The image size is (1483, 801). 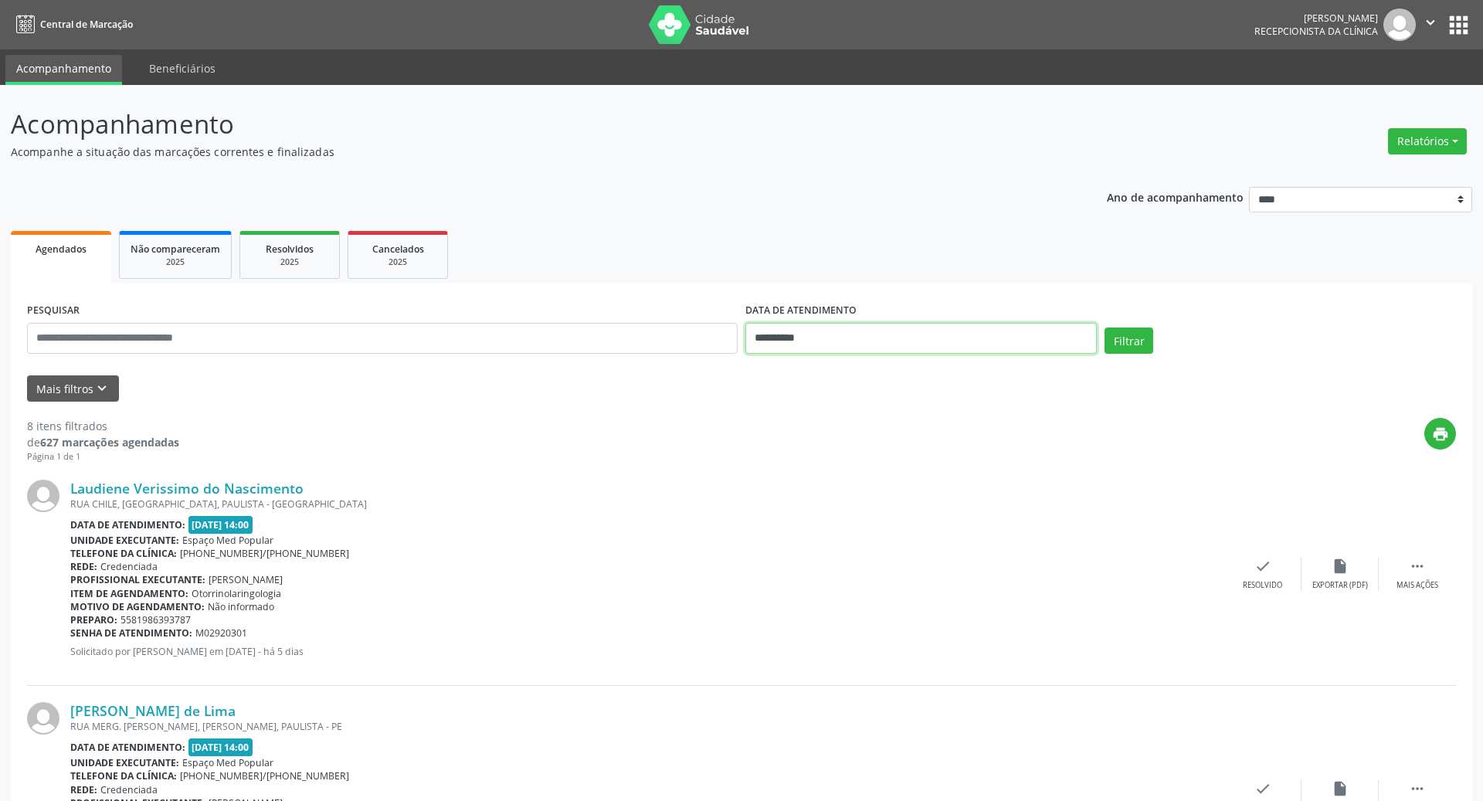 I want to click on a: Beneficiários, so click(x=182, y=68).